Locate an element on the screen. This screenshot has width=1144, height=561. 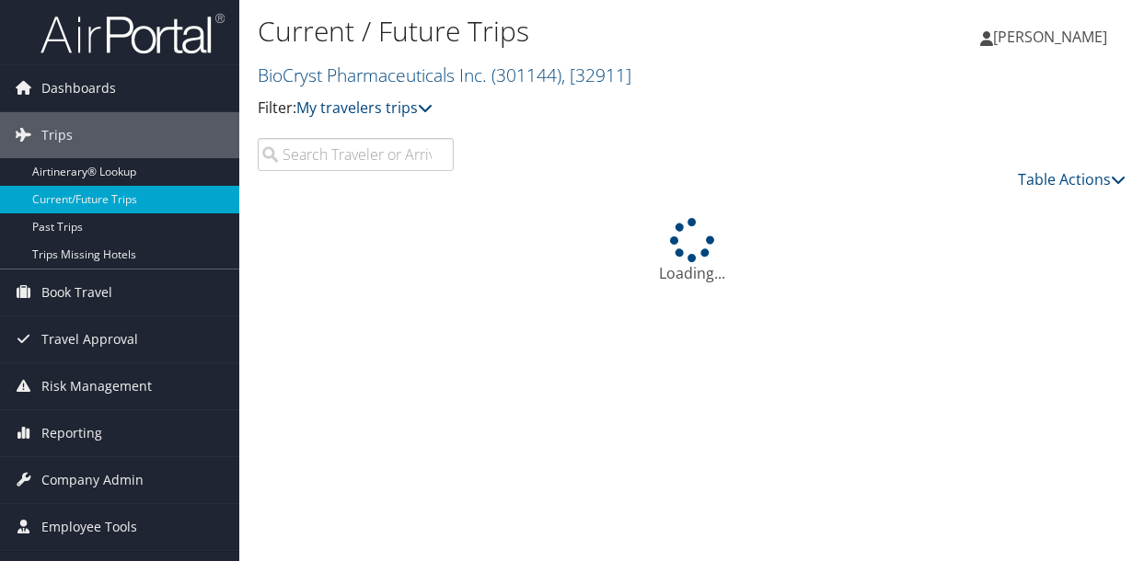
span: Reporting is located at coordinates (72, 433).